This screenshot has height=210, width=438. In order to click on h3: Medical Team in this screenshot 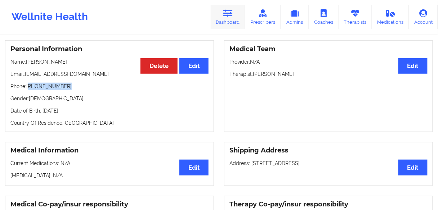, I will do `click(328, 49)`.